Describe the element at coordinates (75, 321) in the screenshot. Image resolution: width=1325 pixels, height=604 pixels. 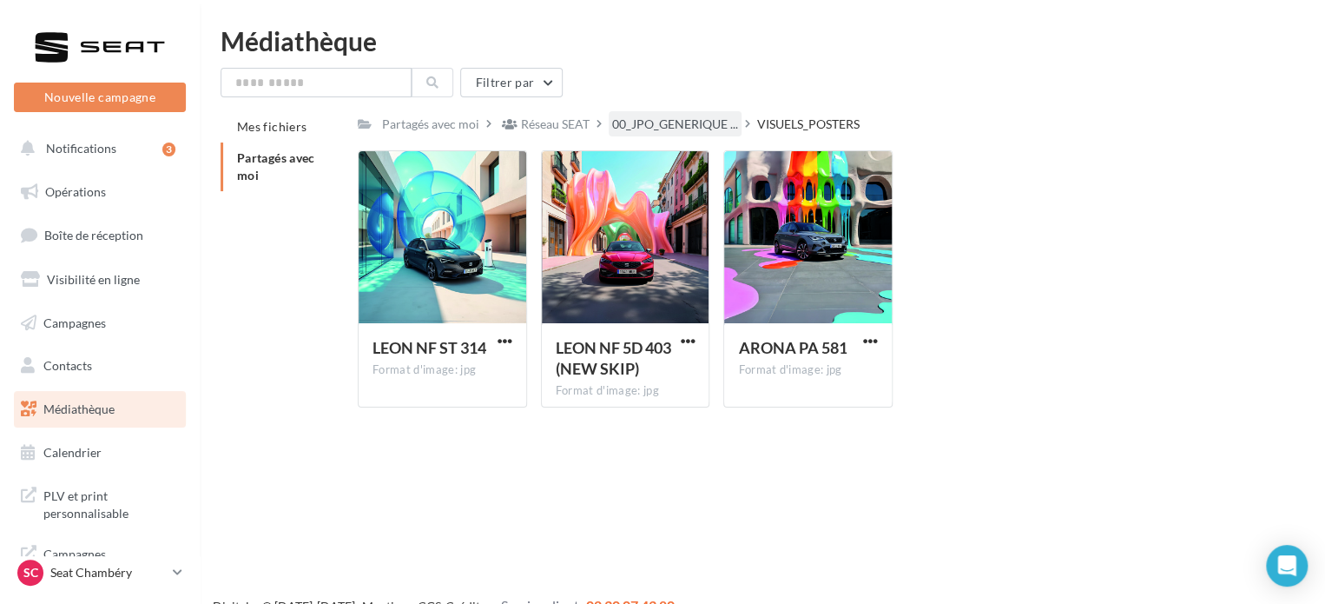
I see `span: Campagnes` at that location.